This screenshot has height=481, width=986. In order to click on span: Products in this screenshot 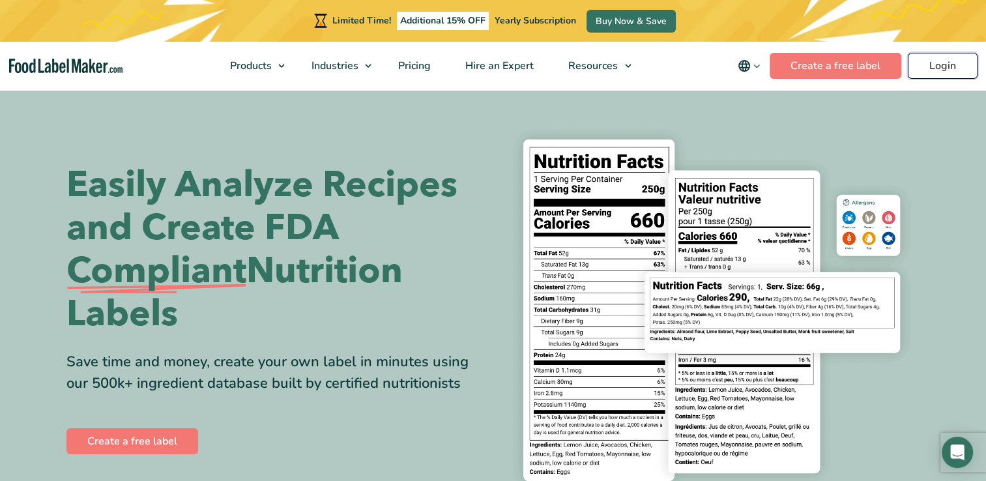, I will do `click(250, 66)`.